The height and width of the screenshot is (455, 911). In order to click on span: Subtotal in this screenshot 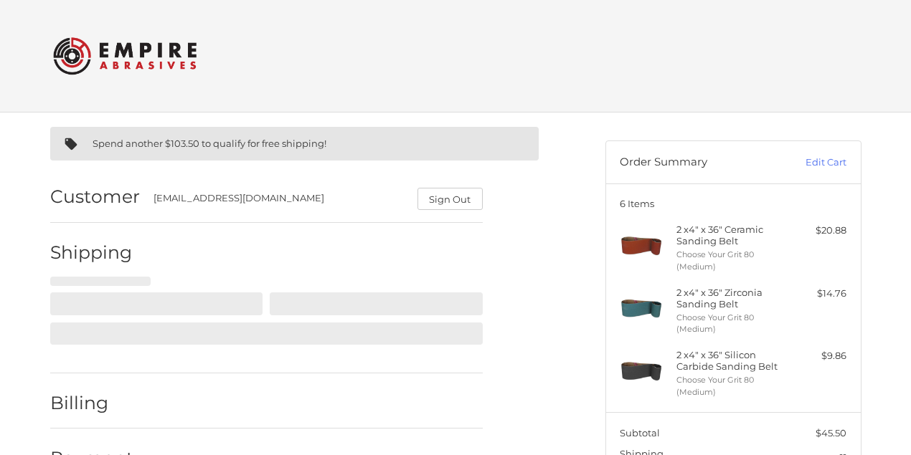, I will do `click(640, 433)`.